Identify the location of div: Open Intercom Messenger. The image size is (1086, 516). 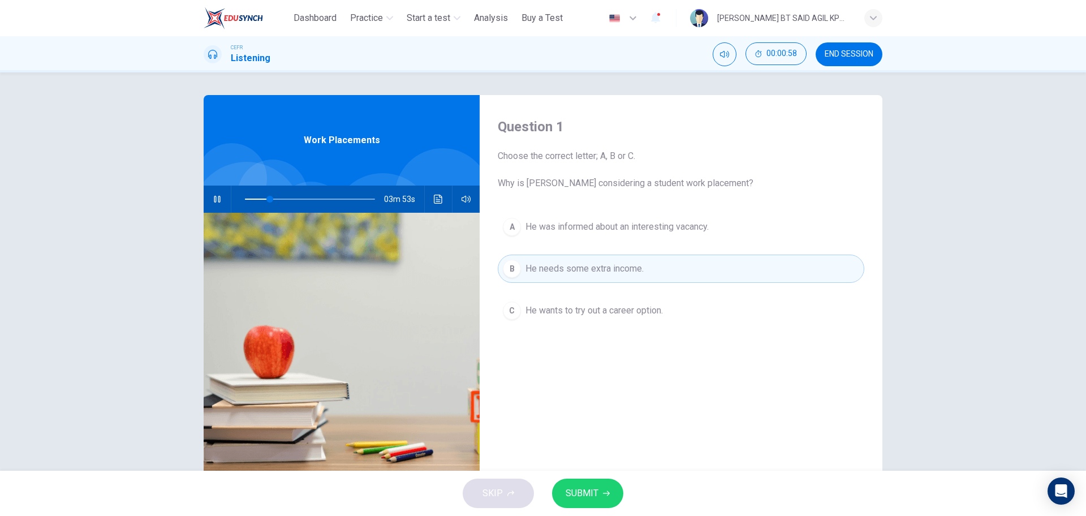
(1061, 491).